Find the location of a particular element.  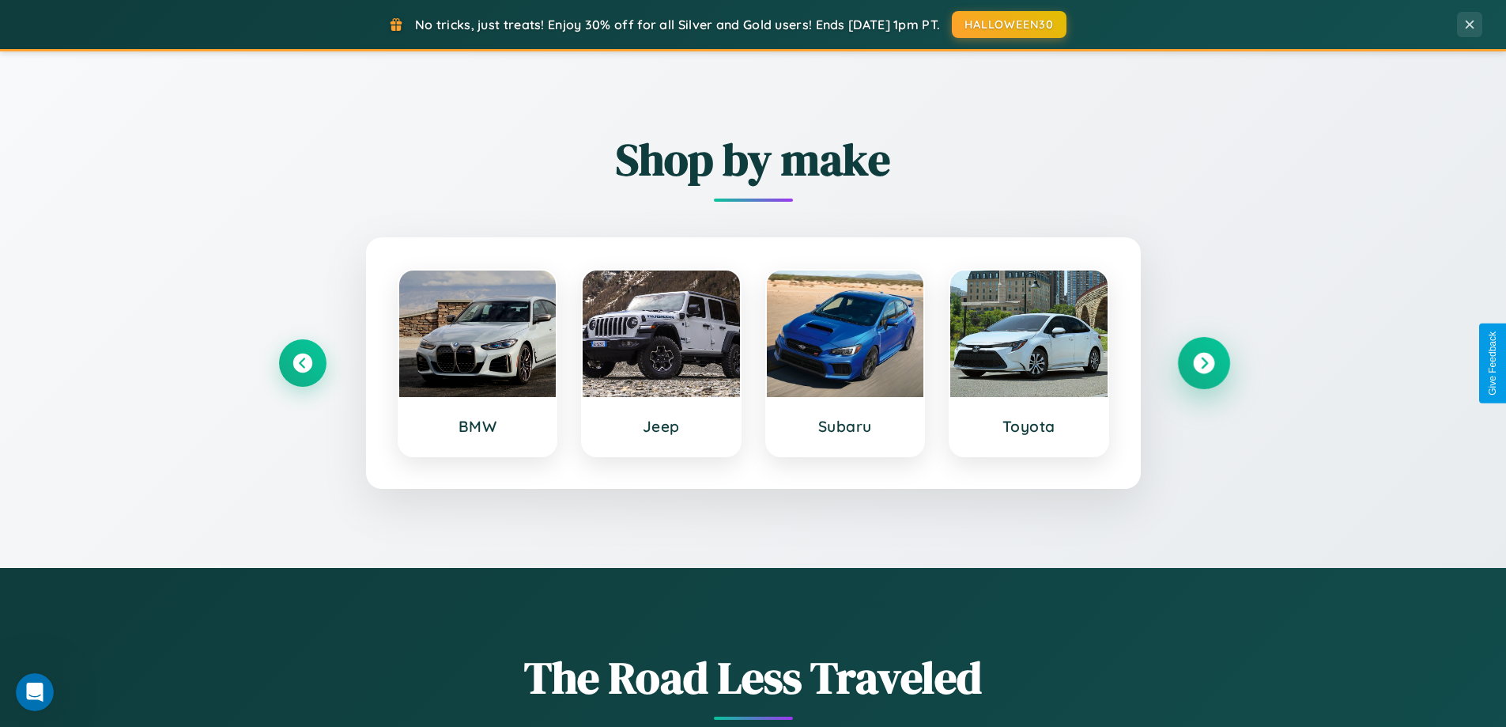

div: Give Feedback is located at coordinates (1493, 363).